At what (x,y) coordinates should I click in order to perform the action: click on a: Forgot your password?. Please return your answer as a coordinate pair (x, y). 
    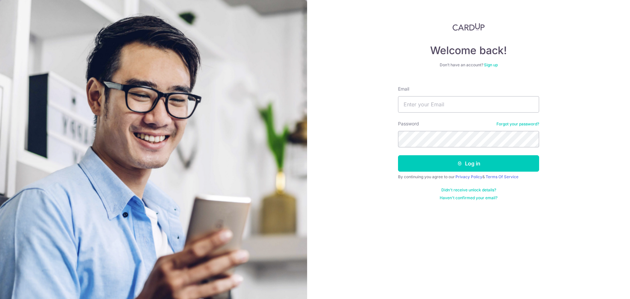
    Looking at the image, I should click on (518, 124).